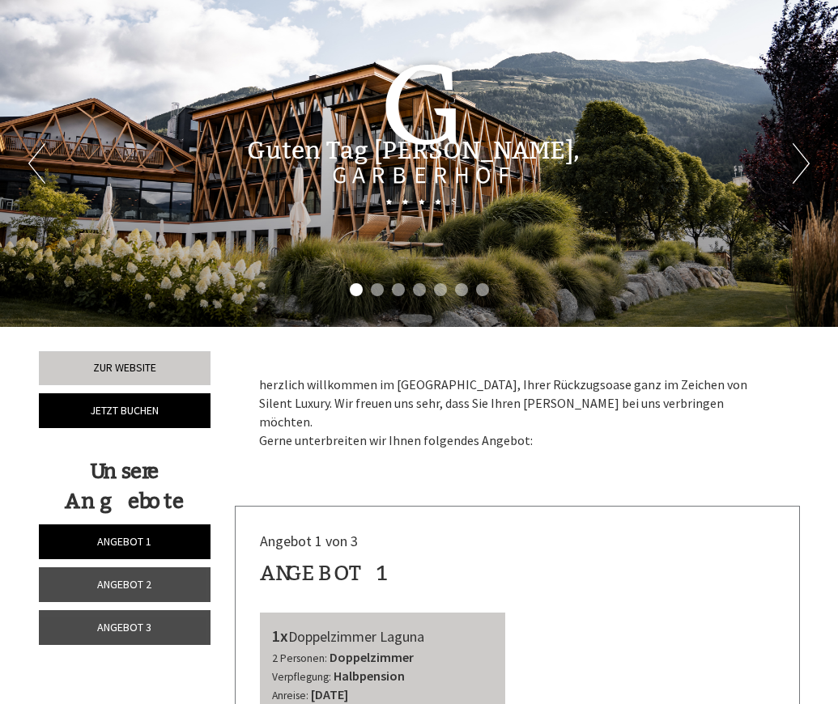 The height and width of the screenshot is (704, 838). Describe the element at coordinates (369, 676) in the screenshot. I see `b: Halbpension` at that location.